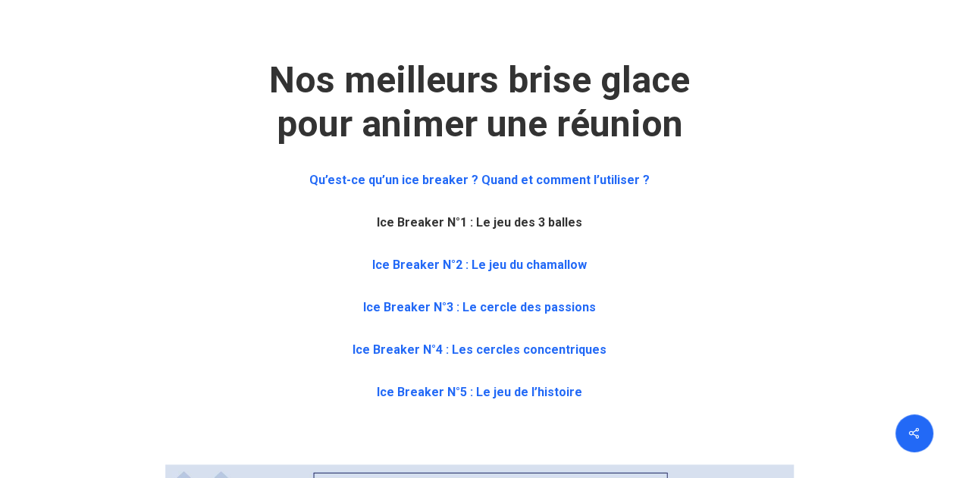 The height and width of the screenshot is (478, 959). What do you see at coordinates (479, 180) in the screenshot?
I see `a: Qu’est-ce qu’un ice breaker ? Quand et comment l’utiliser ?` at bounding box center [479, 180].